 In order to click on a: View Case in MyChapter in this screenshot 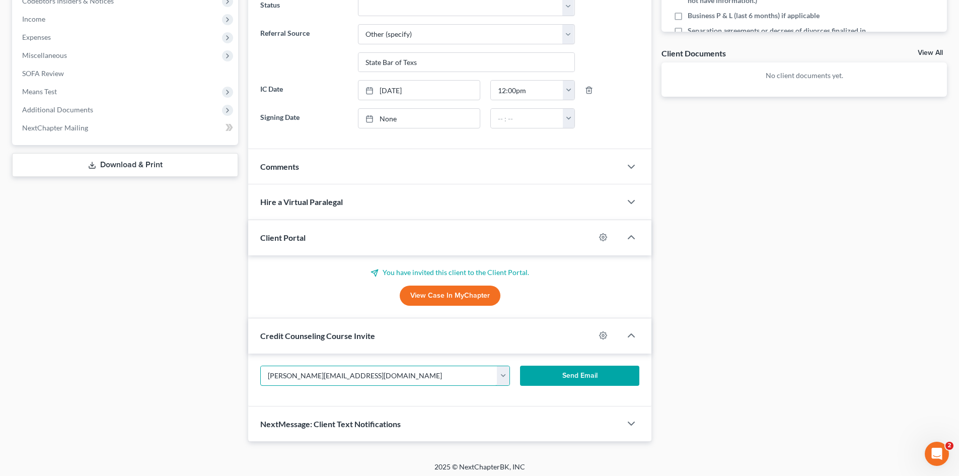, I will do `click(450, 295)`.